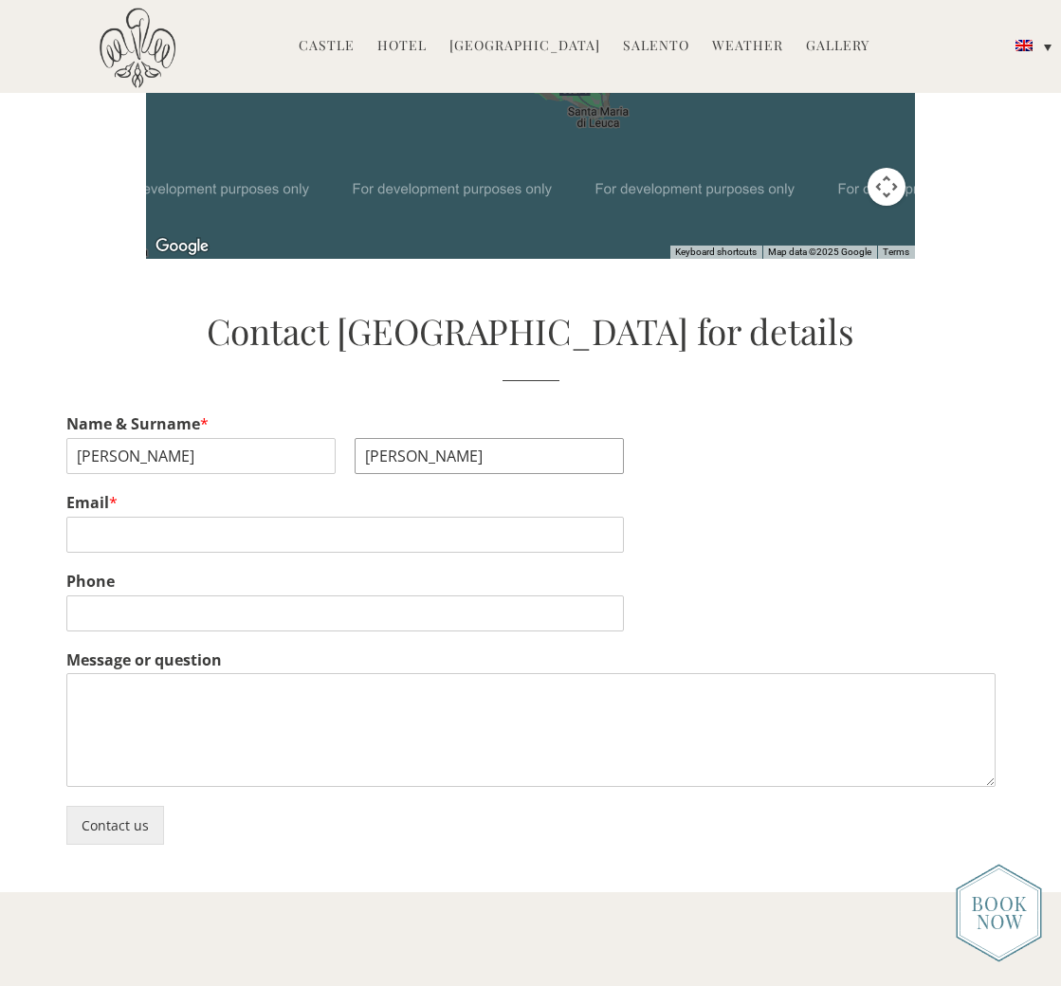  Describe the element at coordinates (201, 456) in the screenshot. I see `input: Name` at that location.